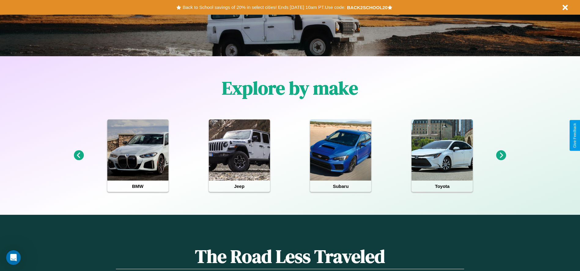 The height and width of the screenshot is (271, 580). I want to click on h1: Explore by make, so click(290, 88).